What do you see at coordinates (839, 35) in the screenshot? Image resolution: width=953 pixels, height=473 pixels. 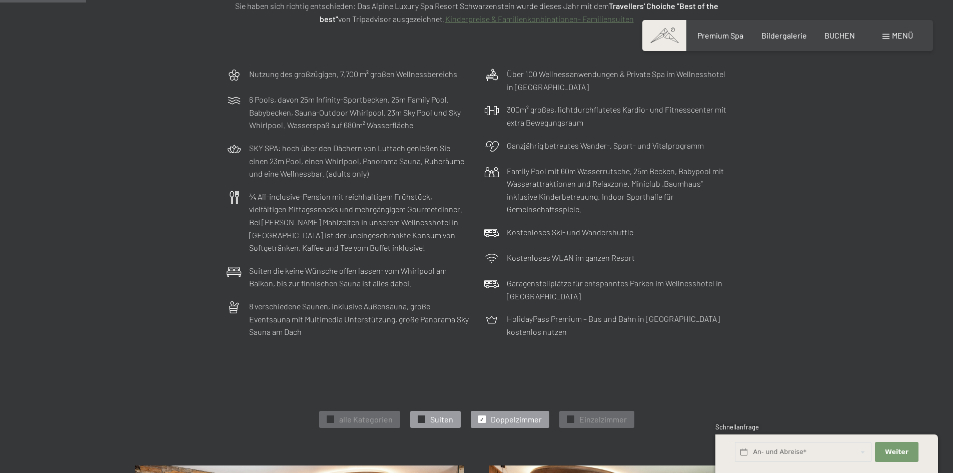 I see `a: BUCHEN` at bounding box center [839, 35].